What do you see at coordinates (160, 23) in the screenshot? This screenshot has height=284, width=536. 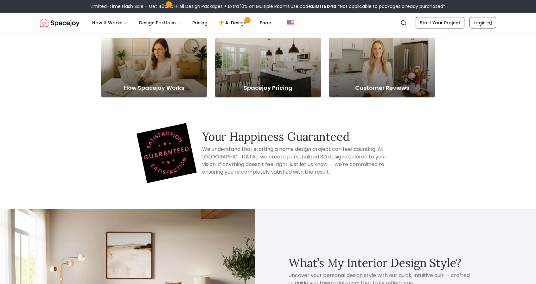 I see `button: Design Portfolio` at bounding box center [160, 23].